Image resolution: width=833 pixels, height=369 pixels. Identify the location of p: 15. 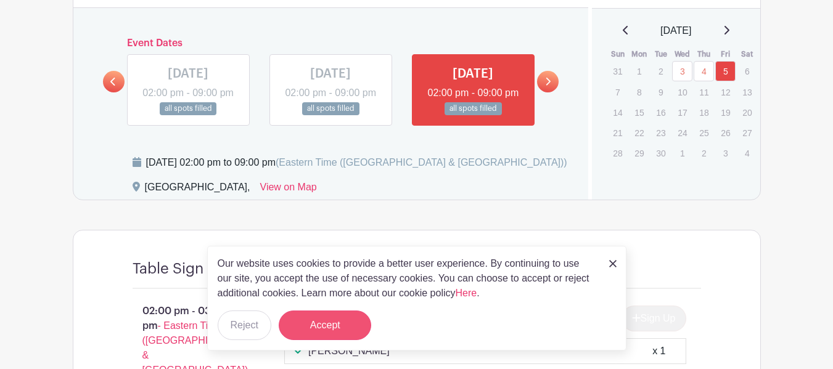
(639, 112).